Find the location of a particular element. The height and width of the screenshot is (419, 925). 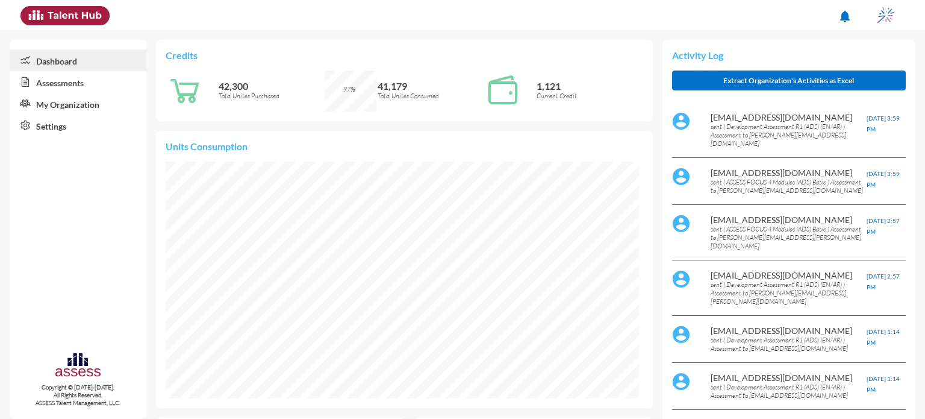

a: My Organization is located at coordinates (78, 104).